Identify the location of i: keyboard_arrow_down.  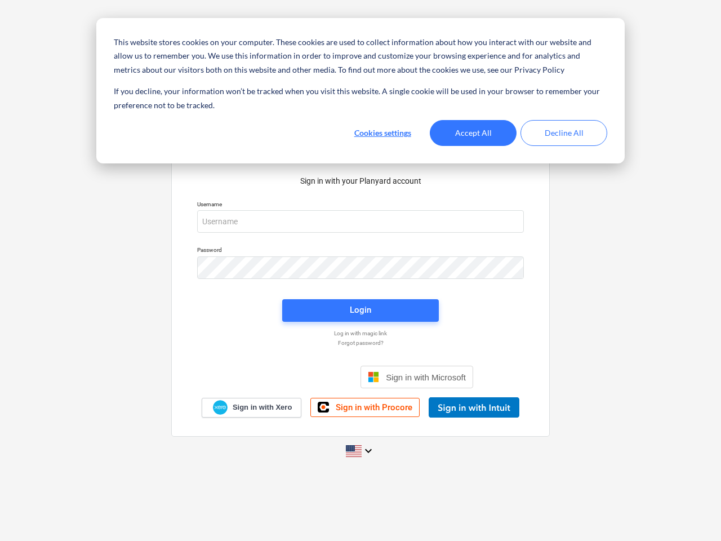
(368, 450).